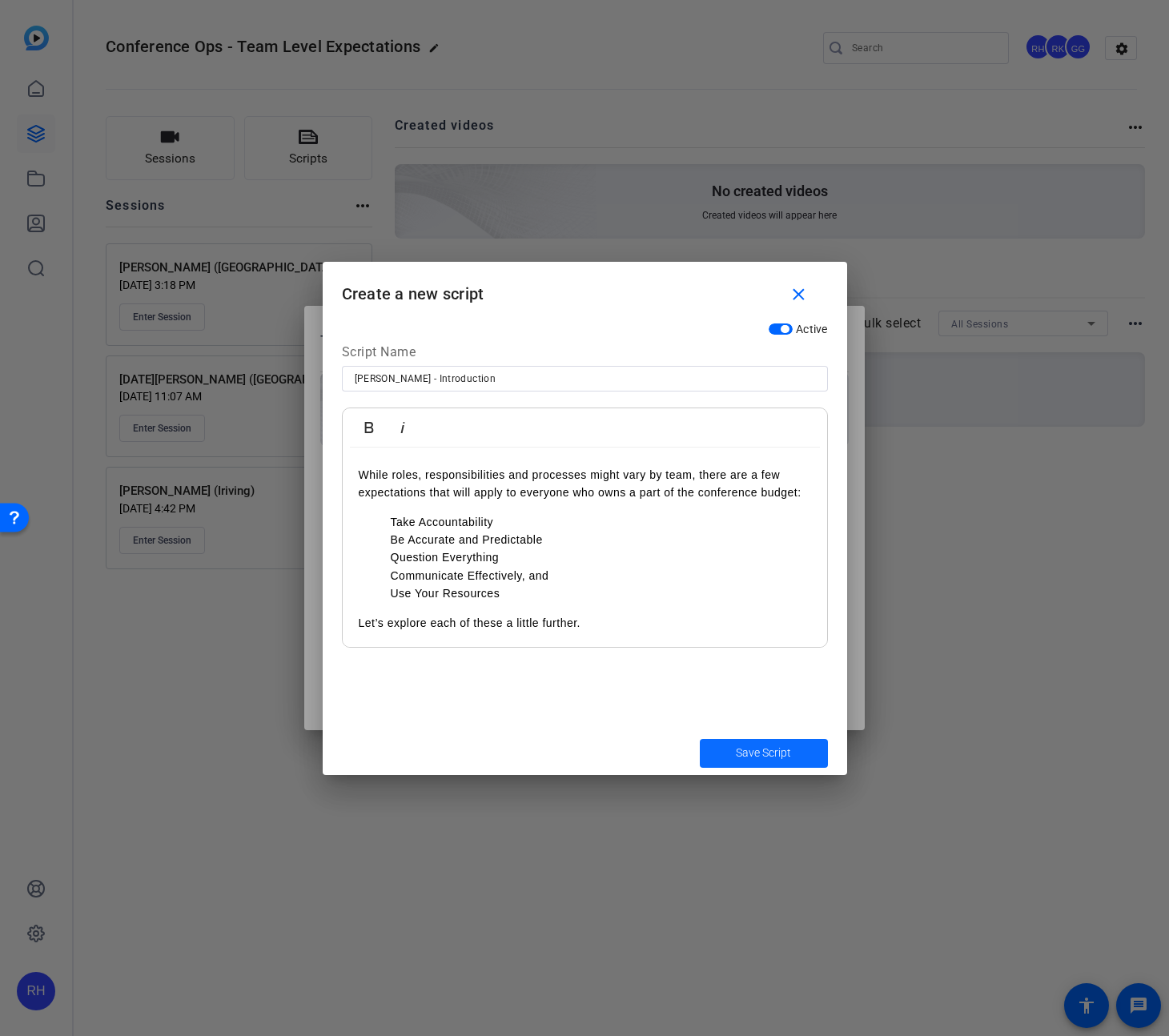 The width and height of the screenshot is (1169, 1036). Describe the element at coordinates (585, 287) in the screenshot. I see `h1: Create a new script` at that location.